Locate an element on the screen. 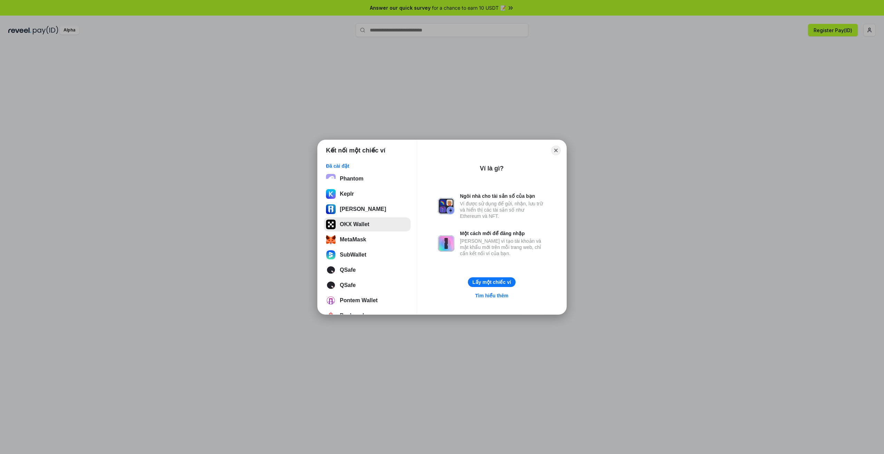 The height and width of the screenshot is (454, 884). img: svg+xml;base64,PHN2ZyB3aWR0aD0iOTYiIGhlaWdodD0iOTYiIHZpZXdCb3g9IjAgMCA5NiA5NiIgZmlsbD0ibm9uZSIgeG... is located at coordinates (331, 300).